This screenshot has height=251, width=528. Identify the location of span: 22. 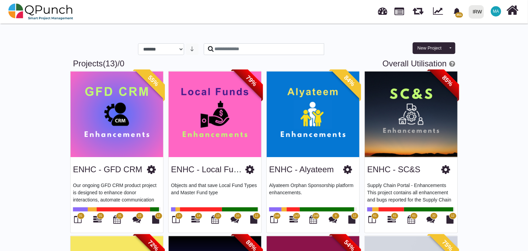
(140, 216).